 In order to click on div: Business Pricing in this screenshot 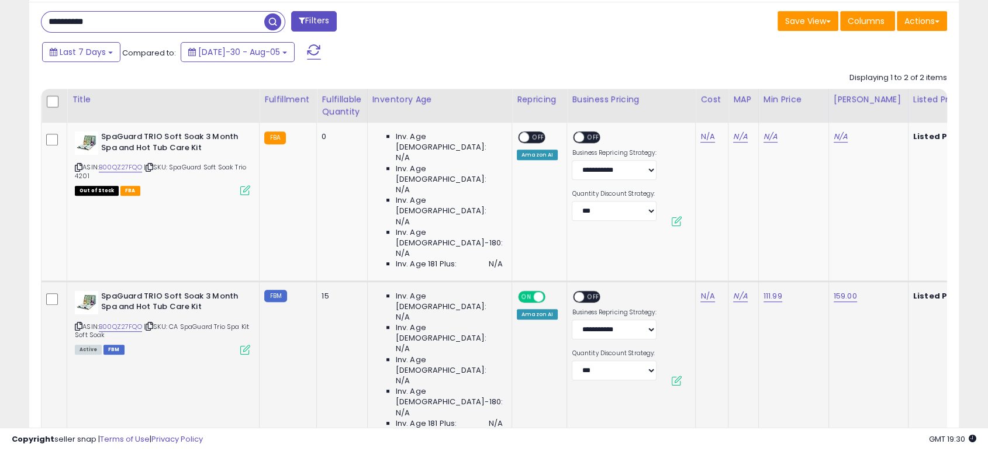, I will do `click(631, 99)`.